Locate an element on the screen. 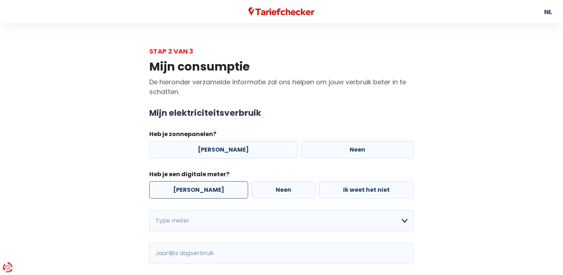 This screenshot has height=275, width=563. h1: Mijn consumptie is located at coordinates (281, 67).